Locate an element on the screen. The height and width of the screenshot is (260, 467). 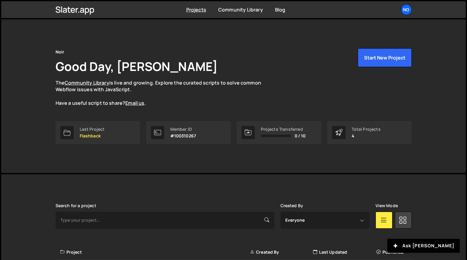
div: Total Projects is located at coordinates (366, 129).